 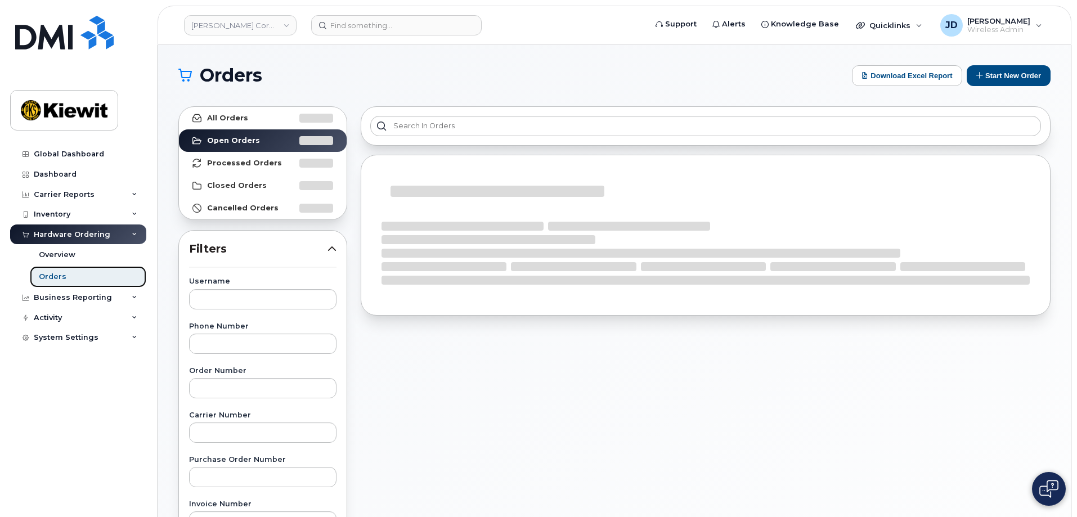 What do you see at coordinates (263, 415) in the screenshot?
I see `label: Carrier Number` at bounding box center [263, 415].